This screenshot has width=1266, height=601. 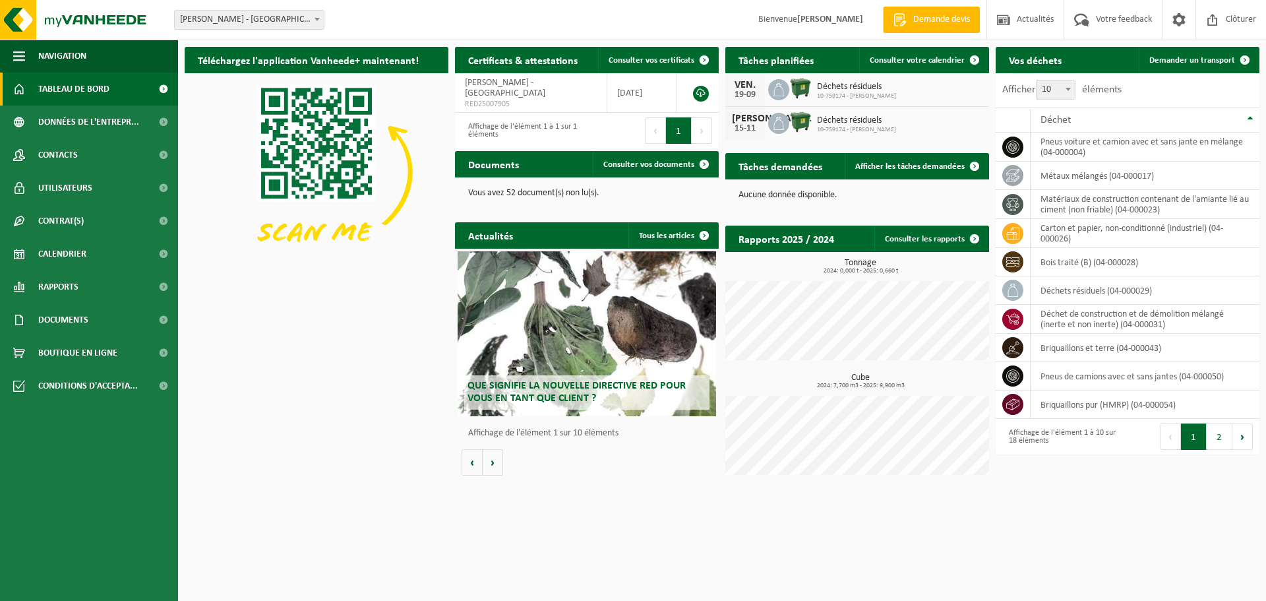 I want to click on h3: Cube, so click(x=861, y=381).